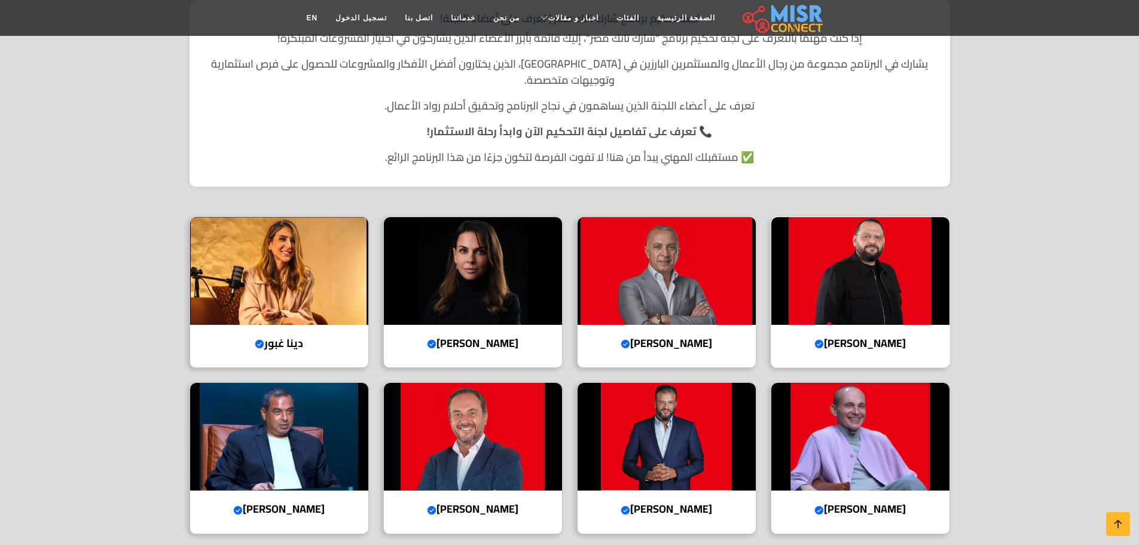 The image size is (1139, 545). Describe the element at coordinates (667, 436) in the screenshot. I see `img: أيمن ممدوح` at that location.